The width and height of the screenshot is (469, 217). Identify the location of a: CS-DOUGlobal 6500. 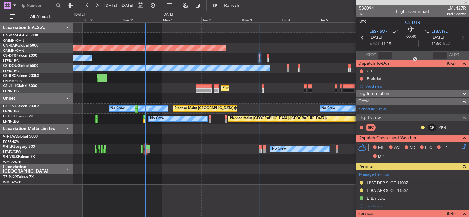
(21, 66).